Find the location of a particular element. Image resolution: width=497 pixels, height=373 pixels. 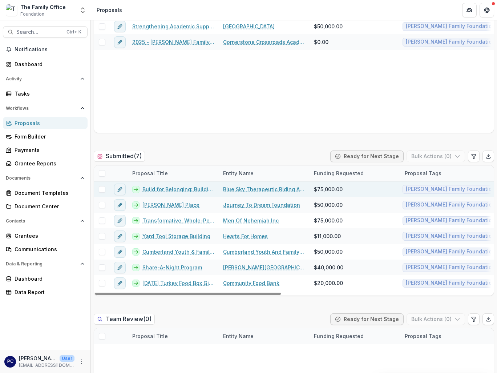

a: Dashboard is located at coordinates (45, 278).